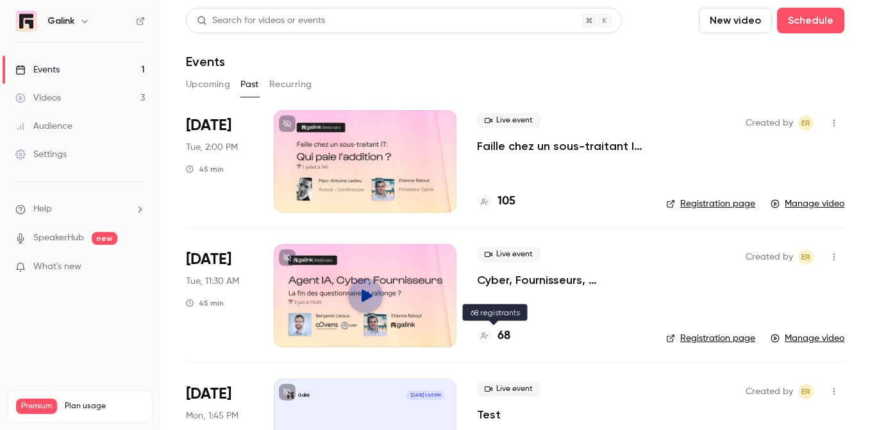 The image size is (870, 430). What do you see at coordinates (810, 21) in the screenshot?
I see `button: Schedule` at bounding box center [810, 21].